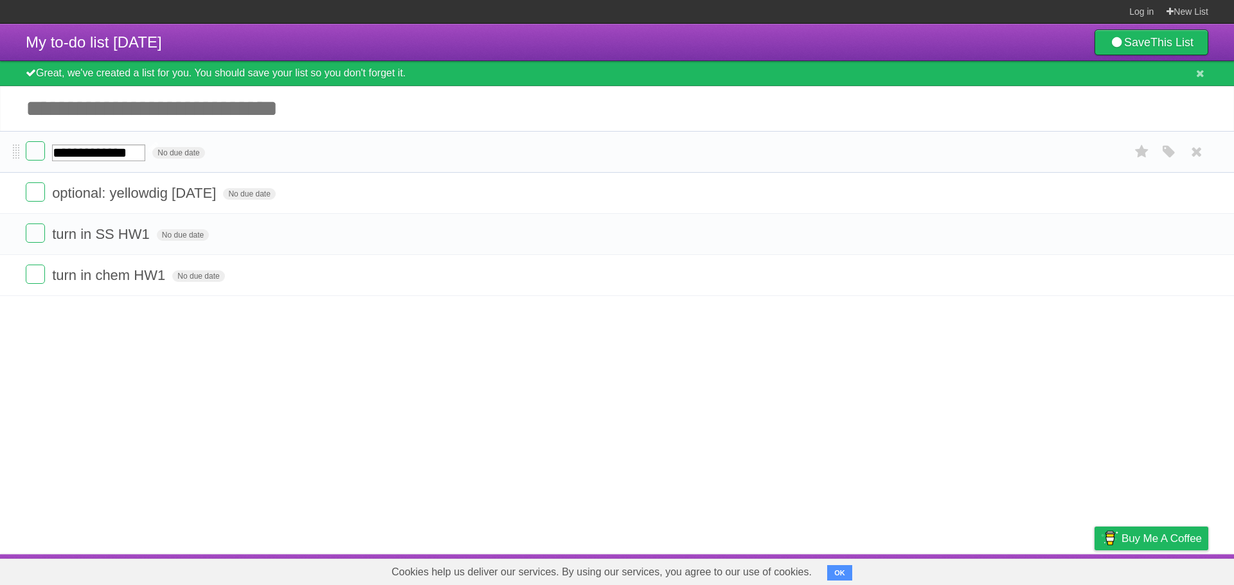  Describe the element at coordinates (601, 572) in the screenshot. I see `span: Cookies help us deliver our services. By using our services, you agree to our use of cookies.` at that location.